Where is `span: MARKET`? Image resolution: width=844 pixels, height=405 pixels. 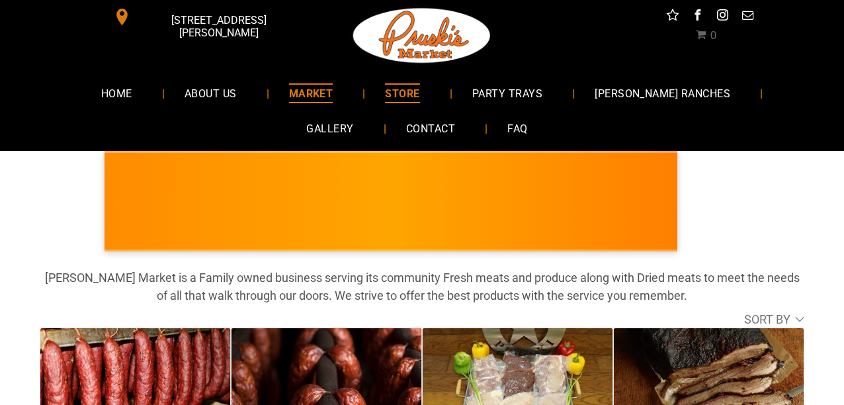 span: MARKET is located at coordinates (311, 93).